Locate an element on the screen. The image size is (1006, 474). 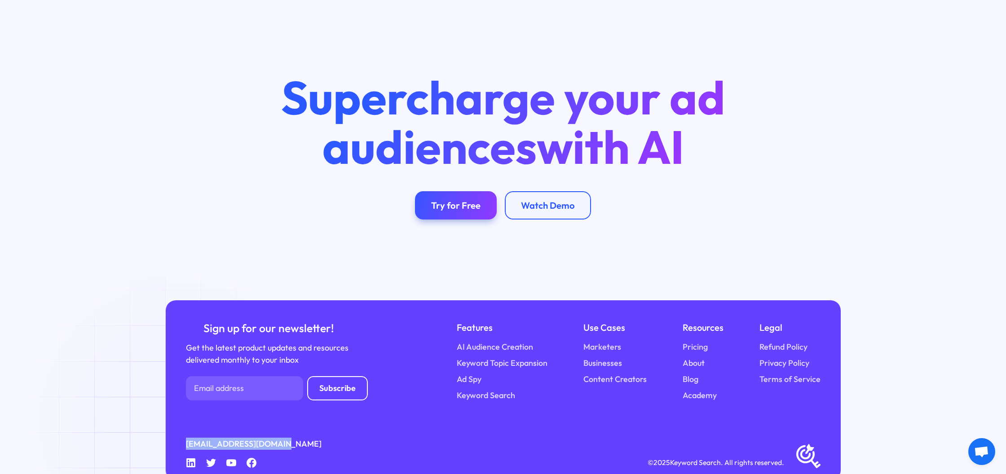
h2: Supercharge your ad audiences is located at coordinates (503, 122).